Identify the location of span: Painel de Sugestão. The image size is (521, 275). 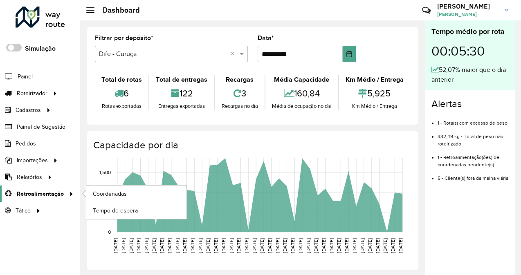
(41, 127).